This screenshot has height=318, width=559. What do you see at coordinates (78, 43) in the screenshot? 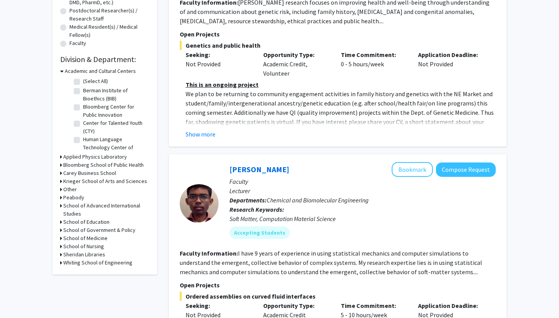
I see `label: Faculty` at bounding box center [78, 43].